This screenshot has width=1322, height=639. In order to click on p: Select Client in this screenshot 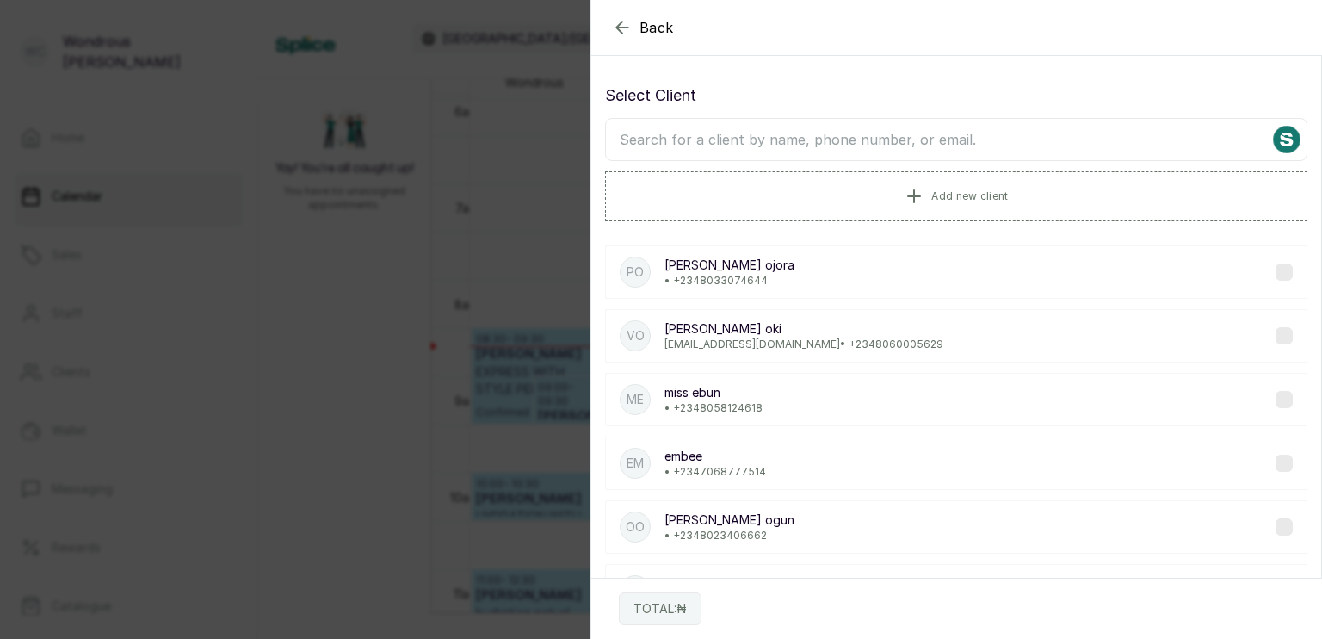, I will do `click(956, 96)`.